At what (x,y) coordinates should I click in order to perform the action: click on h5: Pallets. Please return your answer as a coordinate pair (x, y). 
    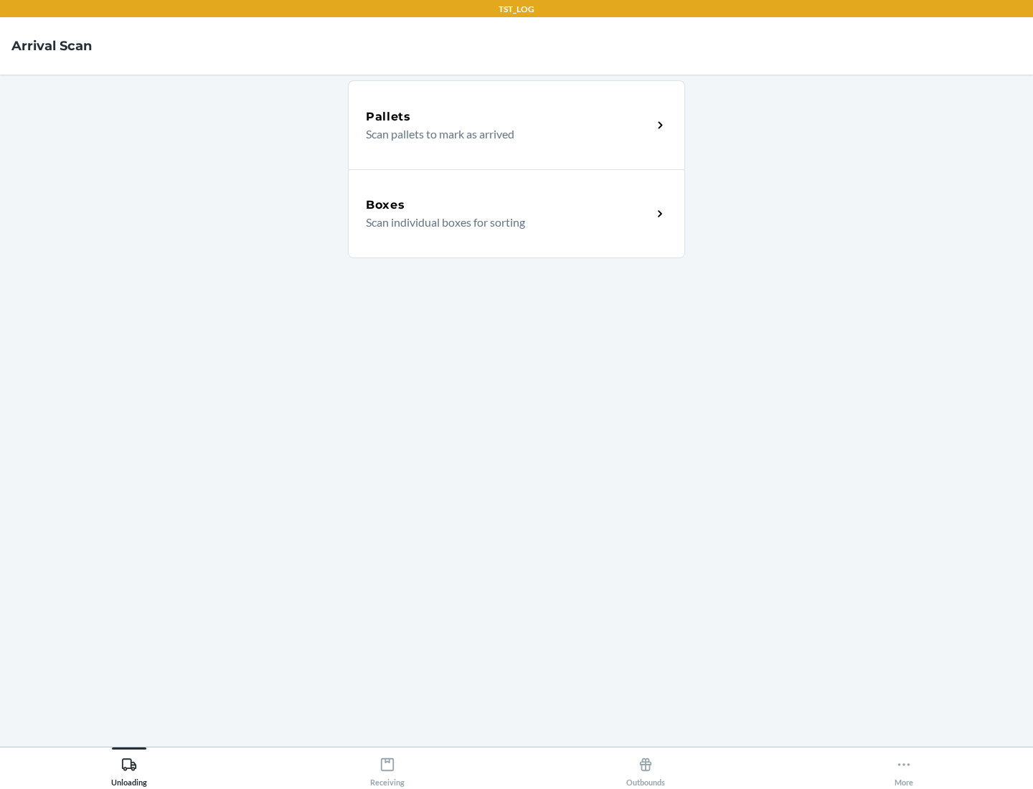
    Looking at the image, I should click on (388, 117).